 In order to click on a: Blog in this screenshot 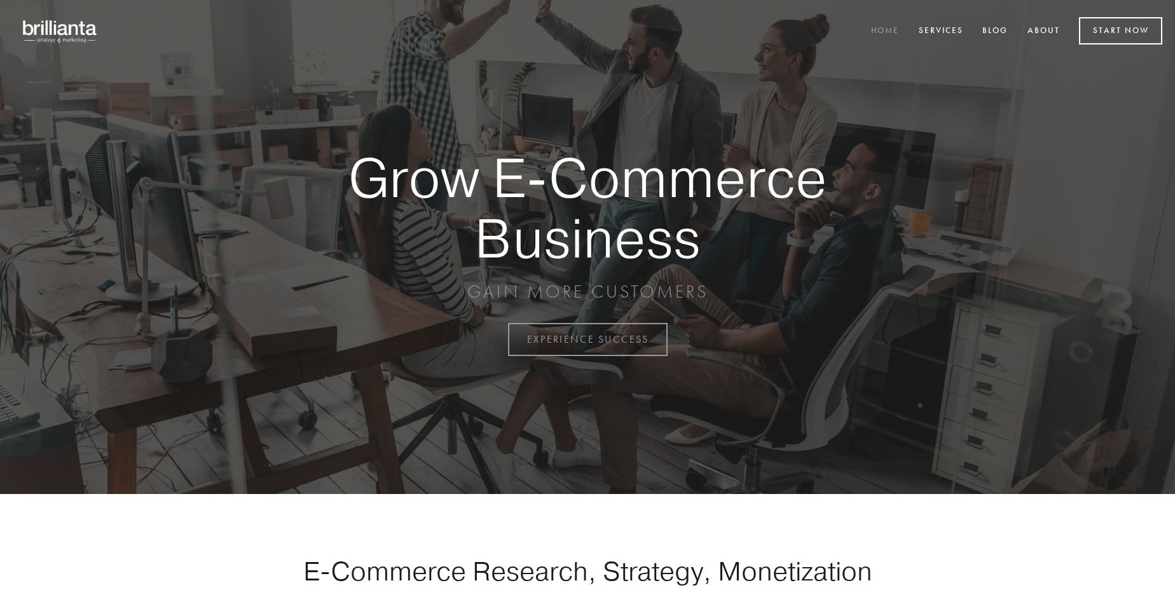, I will do `click(995, 31)`.